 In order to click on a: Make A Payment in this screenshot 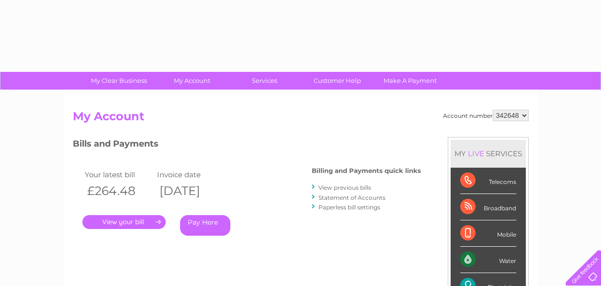, I will do `click(410, 80)`.